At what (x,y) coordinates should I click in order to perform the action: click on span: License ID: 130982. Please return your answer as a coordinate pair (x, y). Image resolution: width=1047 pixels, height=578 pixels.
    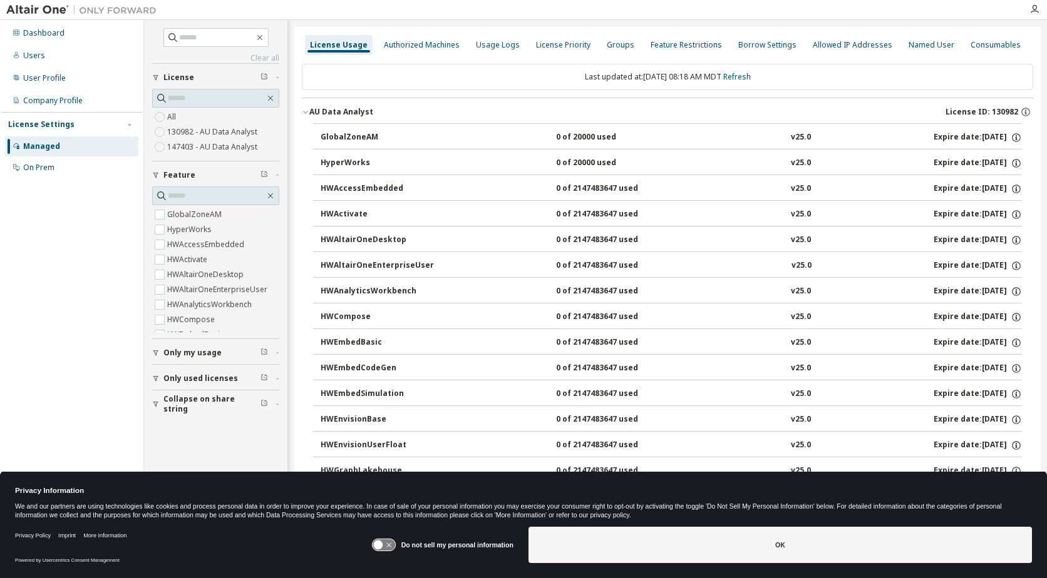
    Looking at the image, I should click on (982, 112).